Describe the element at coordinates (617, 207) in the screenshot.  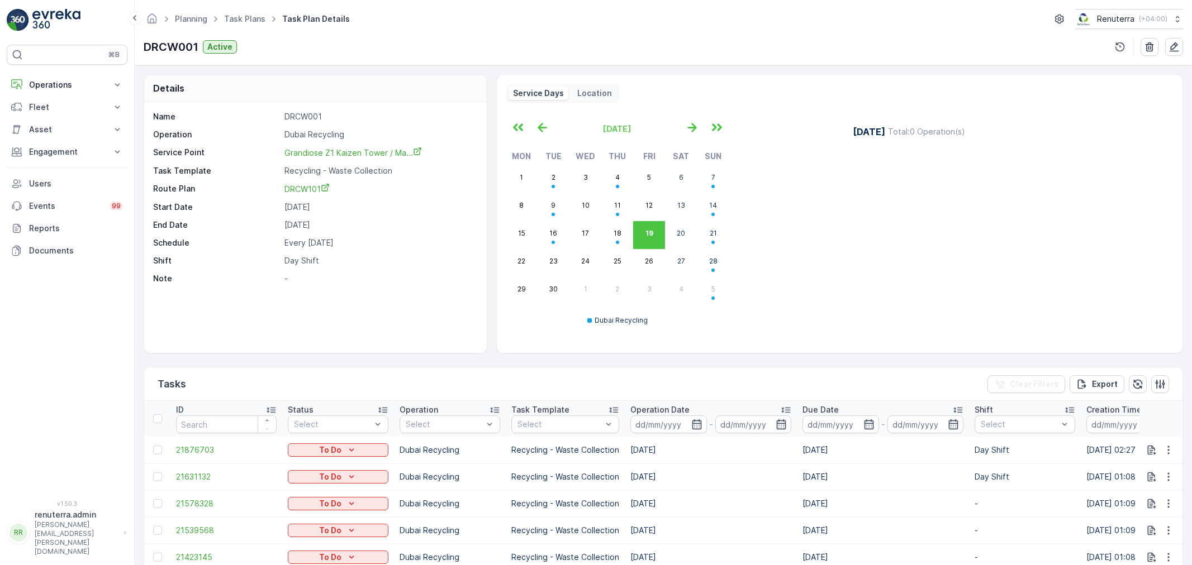
I see `button: September 11, 2025` at that location.